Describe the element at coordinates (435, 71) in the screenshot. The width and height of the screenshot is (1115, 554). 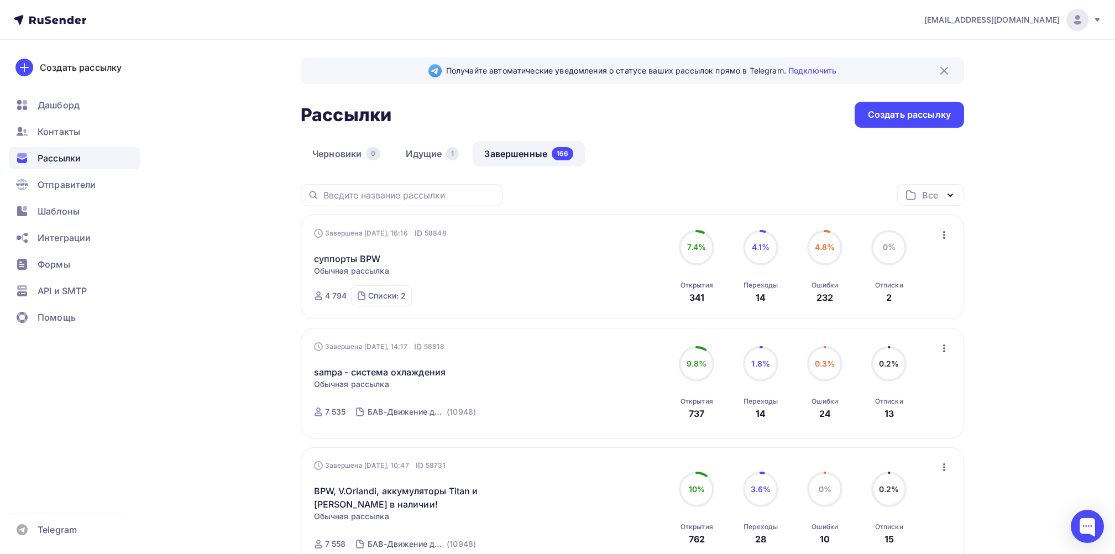
I see `img: Telegram` at that location.